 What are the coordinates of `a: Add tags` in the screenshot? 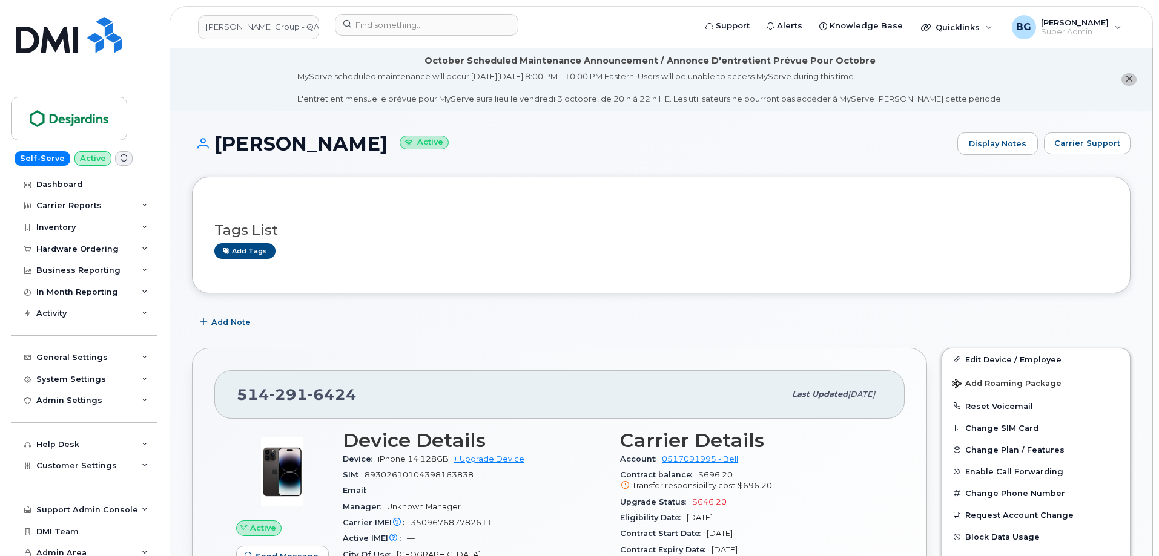 It's located at (245, 251).